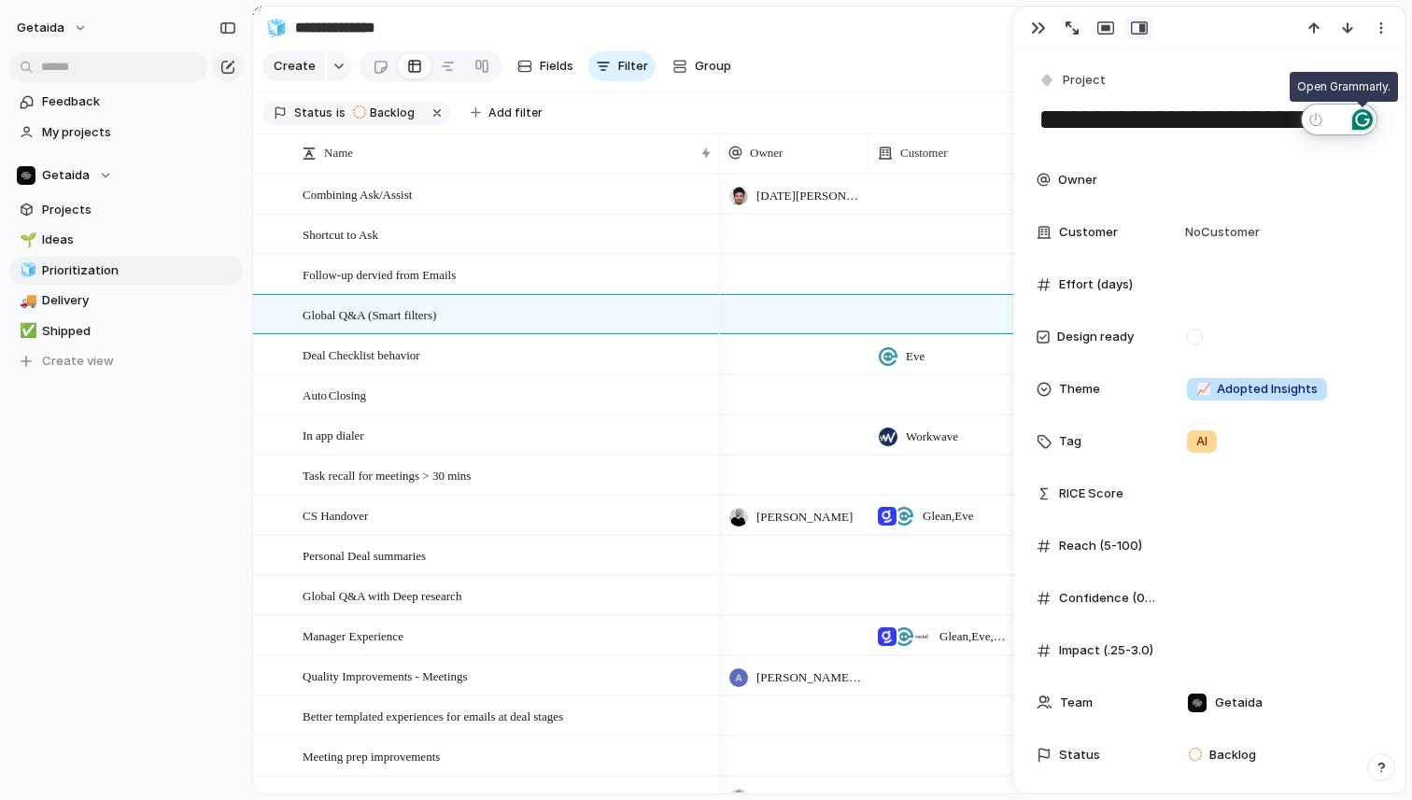  What do you see at coordinates (432, 715) in the screenshot?
I see `span: Better templated experiences for emails at deal stages` at bounding box center [432, 715].